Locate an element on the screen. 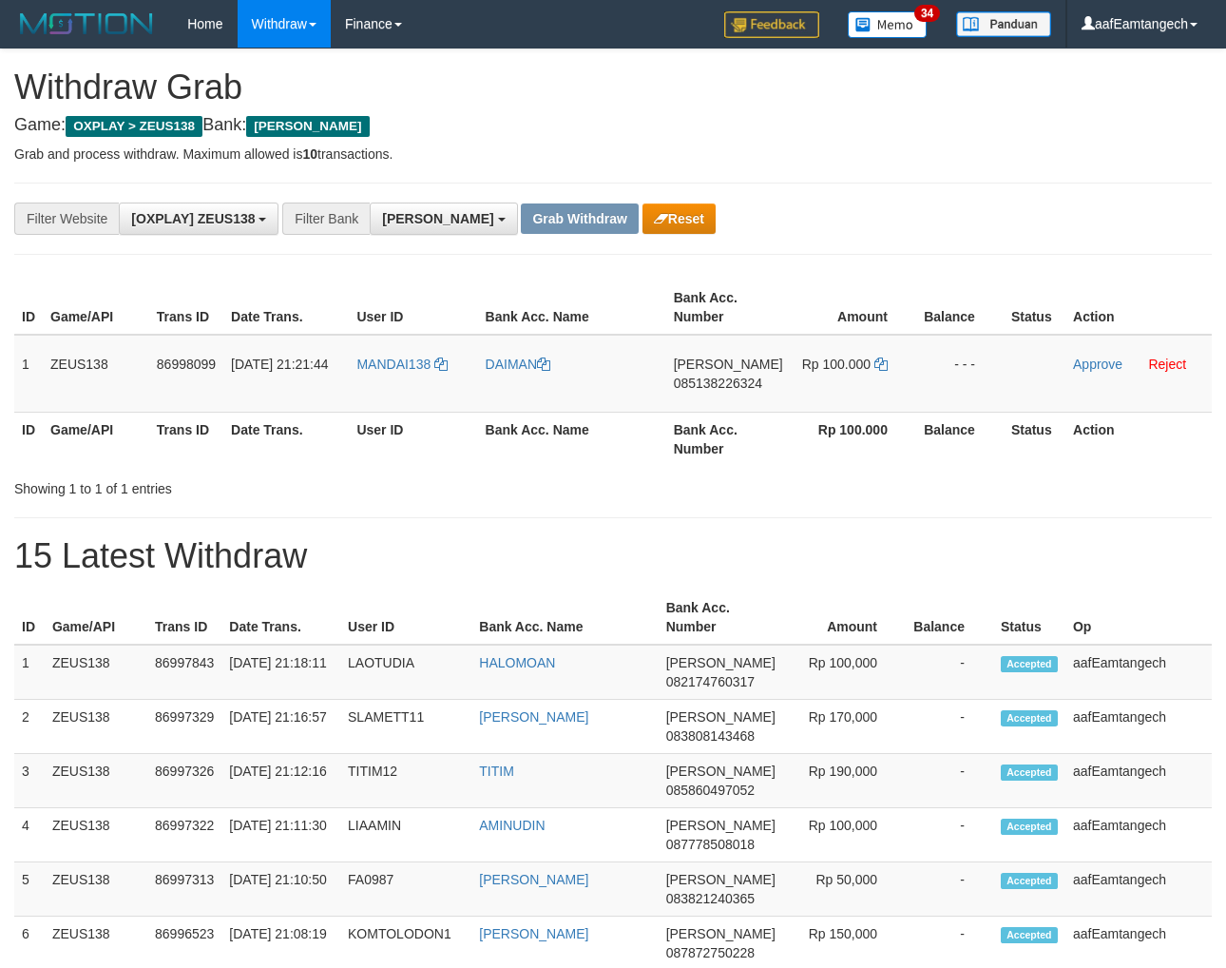  a: DAIMAN is located at coordinates (518, 364).